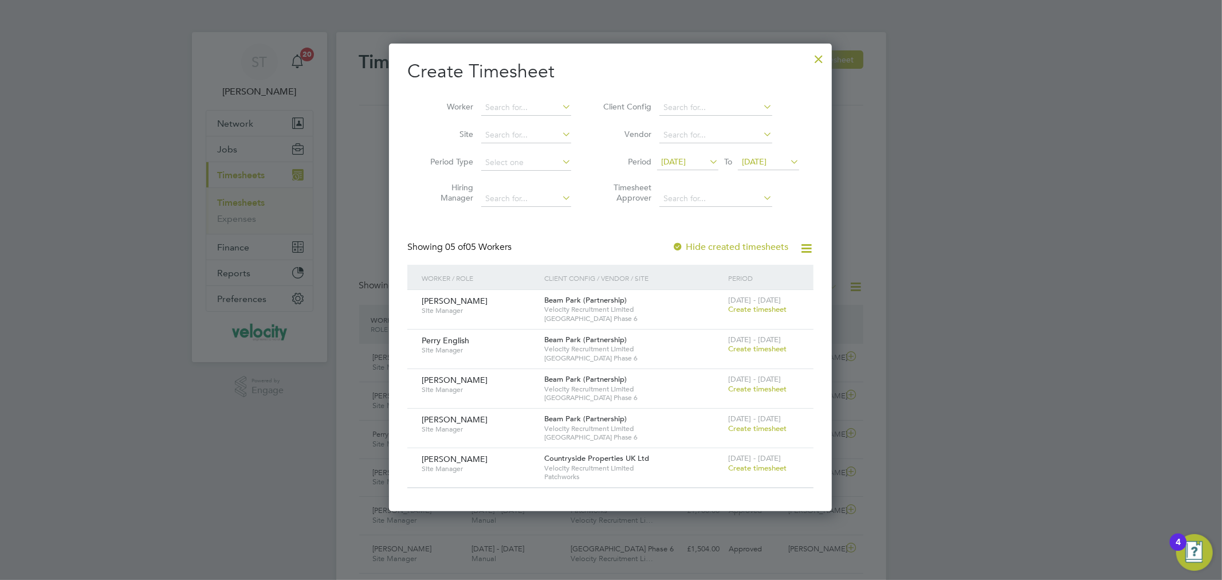  I want to click on label: Vendor, so click(626, 134).